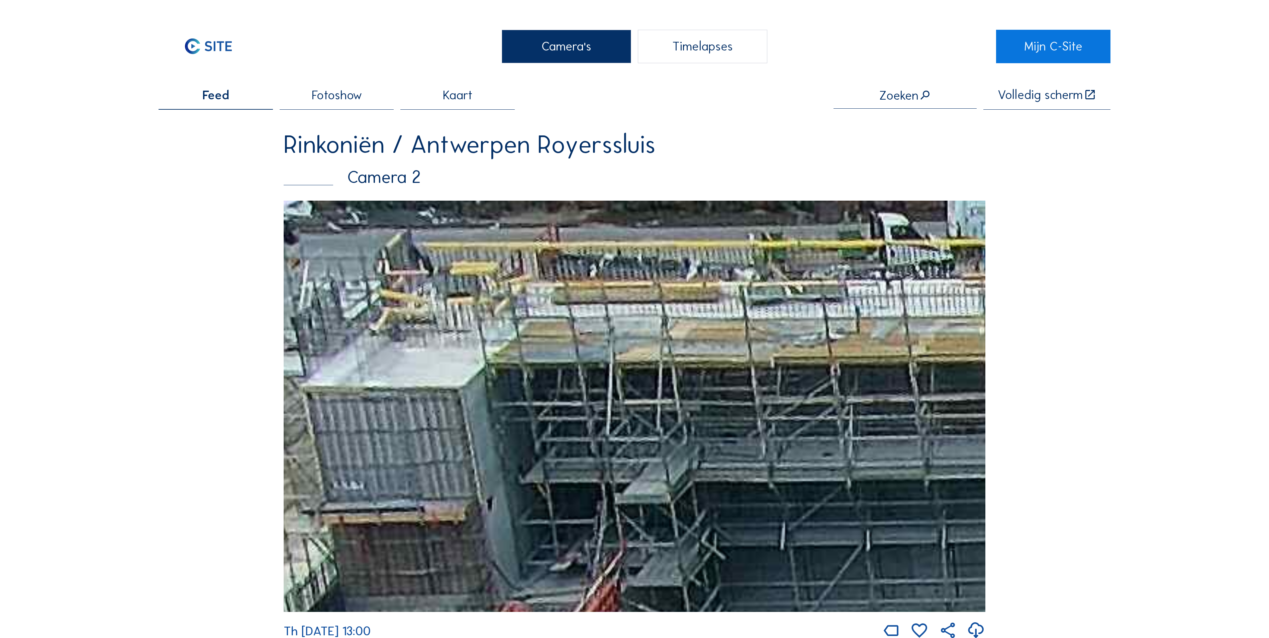 This screenshot has height=638, width=1269. Describe the element at coordinates (635, 407) in the screenshot. I see `img: Image` at that location.